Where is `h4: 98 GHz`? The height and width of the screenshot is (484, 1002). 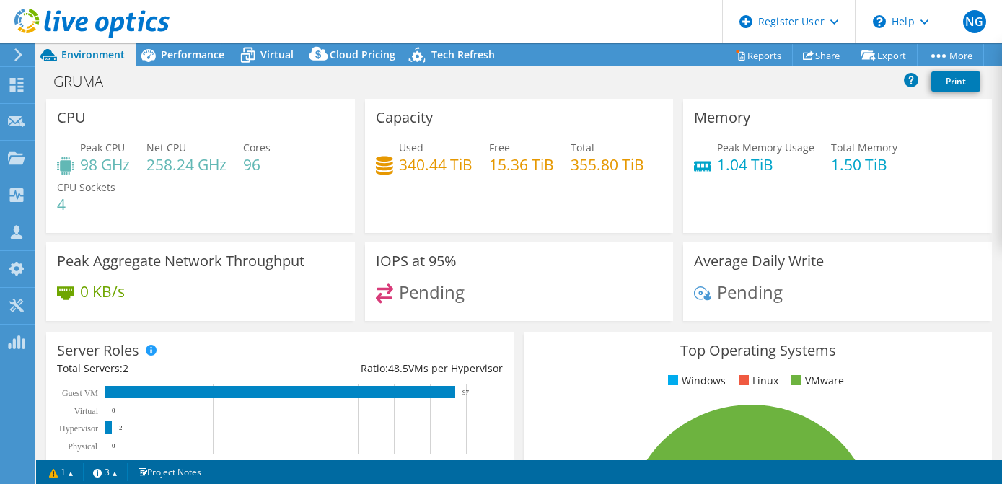
h4: 98 GHz is located at coordinates (105, 164).